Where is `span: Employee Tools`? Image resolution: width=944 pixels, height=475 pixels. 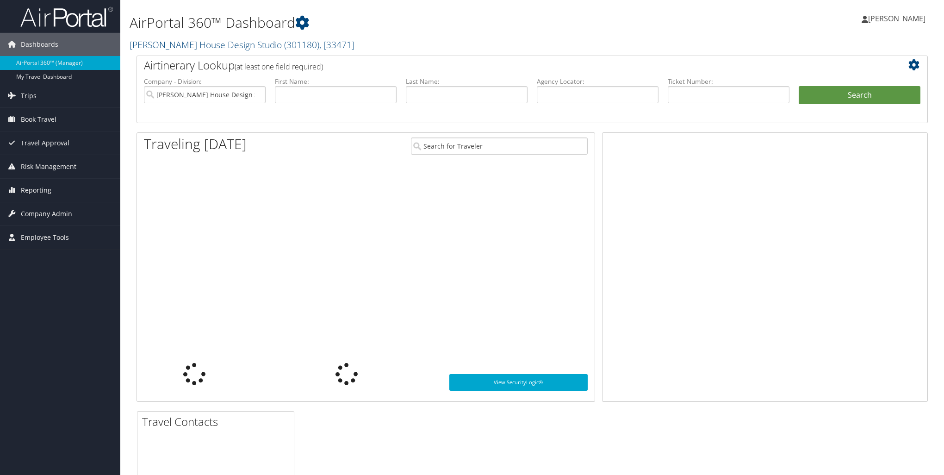
span: Employee Tools is located at coordinates (45, 237).